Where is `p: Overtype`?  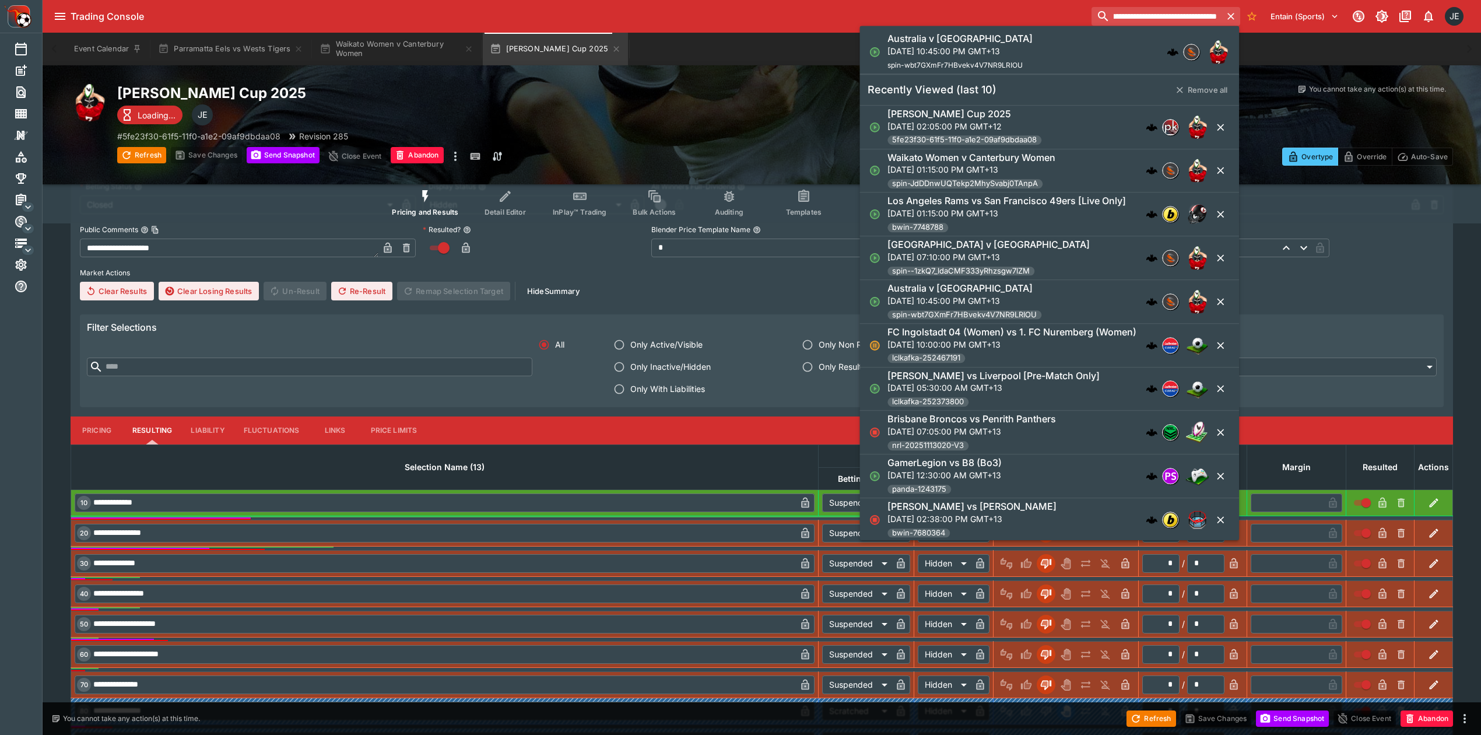
p: Overtype is located at coordinates (1318, 156).